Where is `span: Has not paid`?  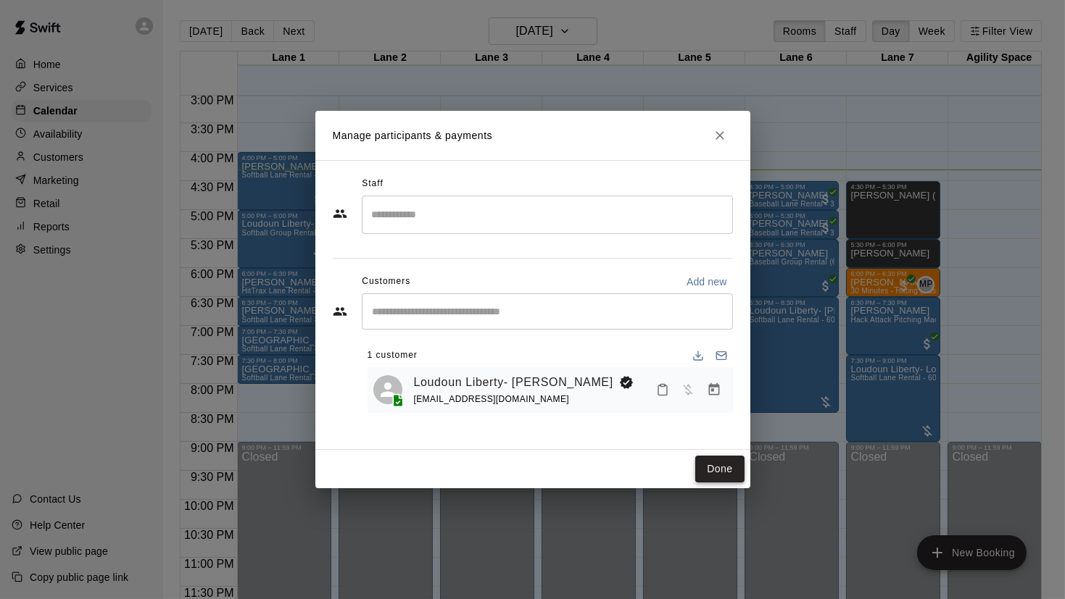 span: Has not paid is located at coordinates (688, 389).